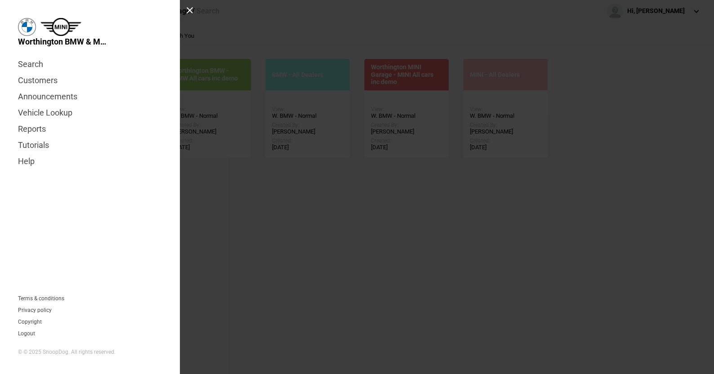 The width and height of the screenshot is (714, 374). What do you see at coordinates (90, 113) in the screenshot?
I see `a: Vehicle Lookup` at bounding box center [90, 113].